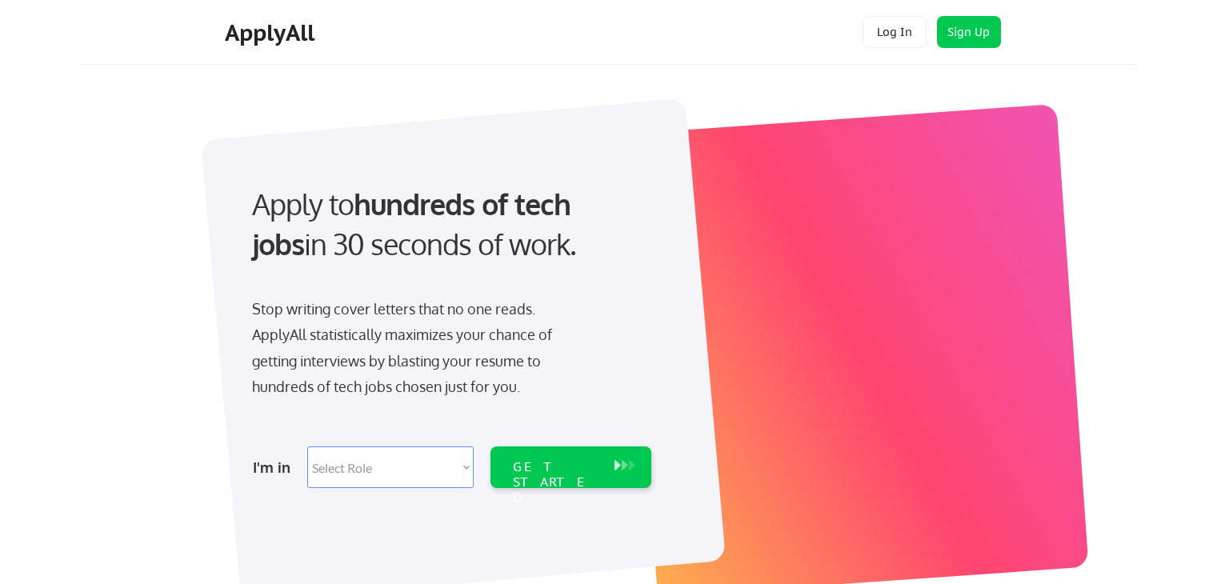  What do you see at coordinates (414, 223) in the screenshot?
I see `strong: hundreds of tech jobs` at bounding box center [414, 223].